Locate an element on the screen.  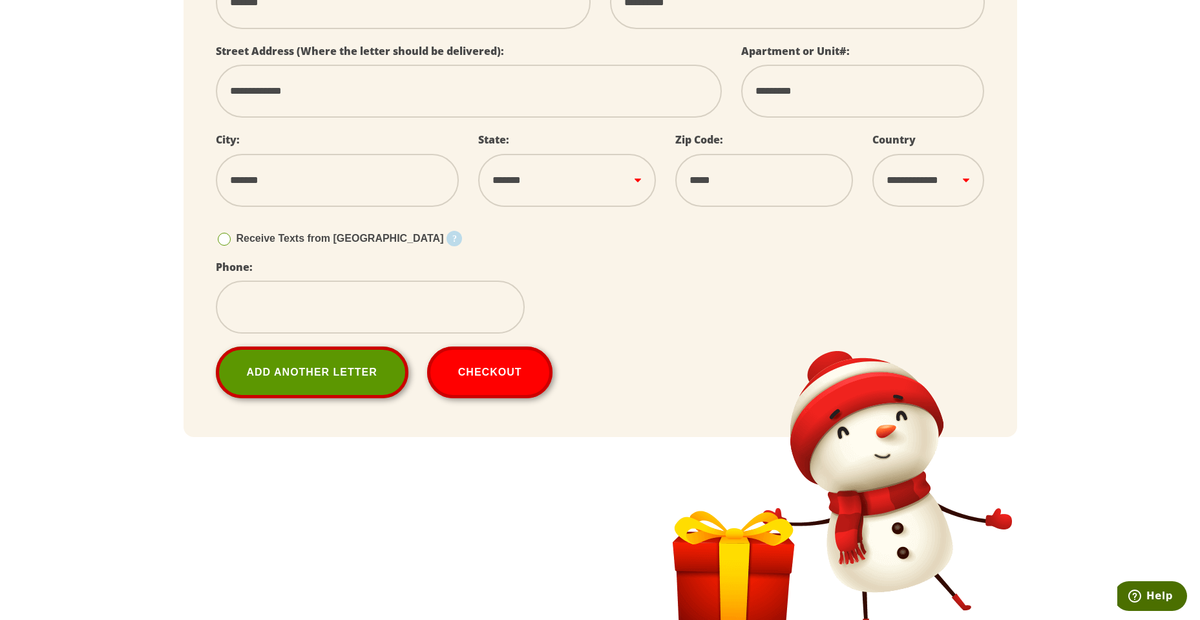
a: Add Another Letter is located at coordinates (312, 372).